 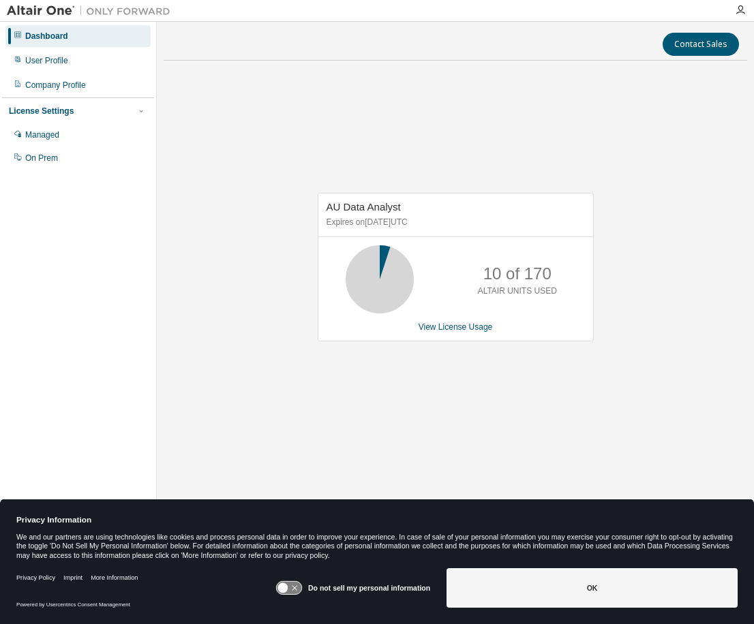 What do you see at coordinates (455, 327) in the screenshot?
I see `a: View License Usage` at bounding box center [455, 327].